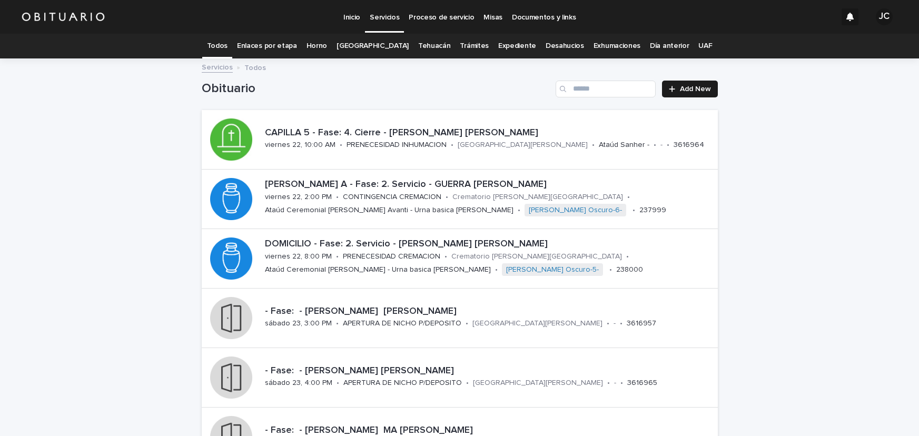 This screenshot has width=919, height=436. I want to click on p: 3616965, so click(642, 383).